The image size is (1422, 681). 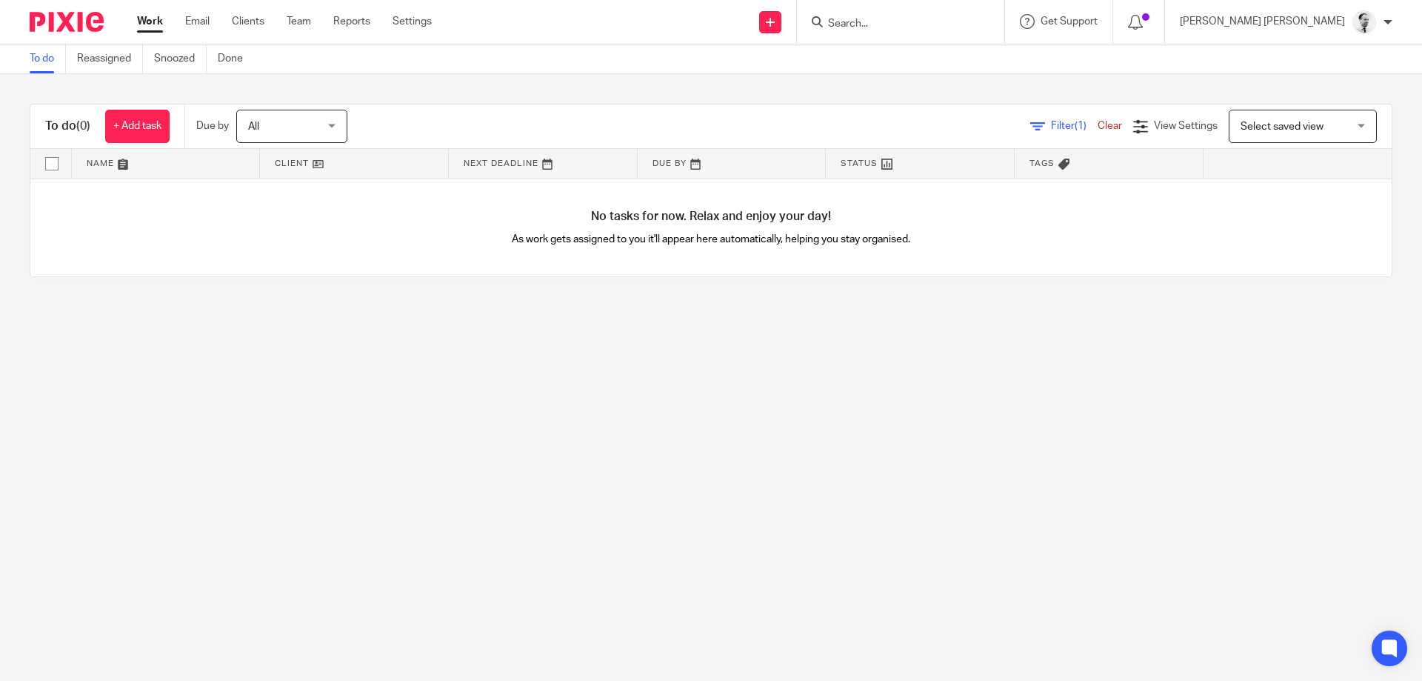 What do you see at coordinates (83, 126) in the screenshot?
I see `span: (0)` at bounding box center [83, 126].